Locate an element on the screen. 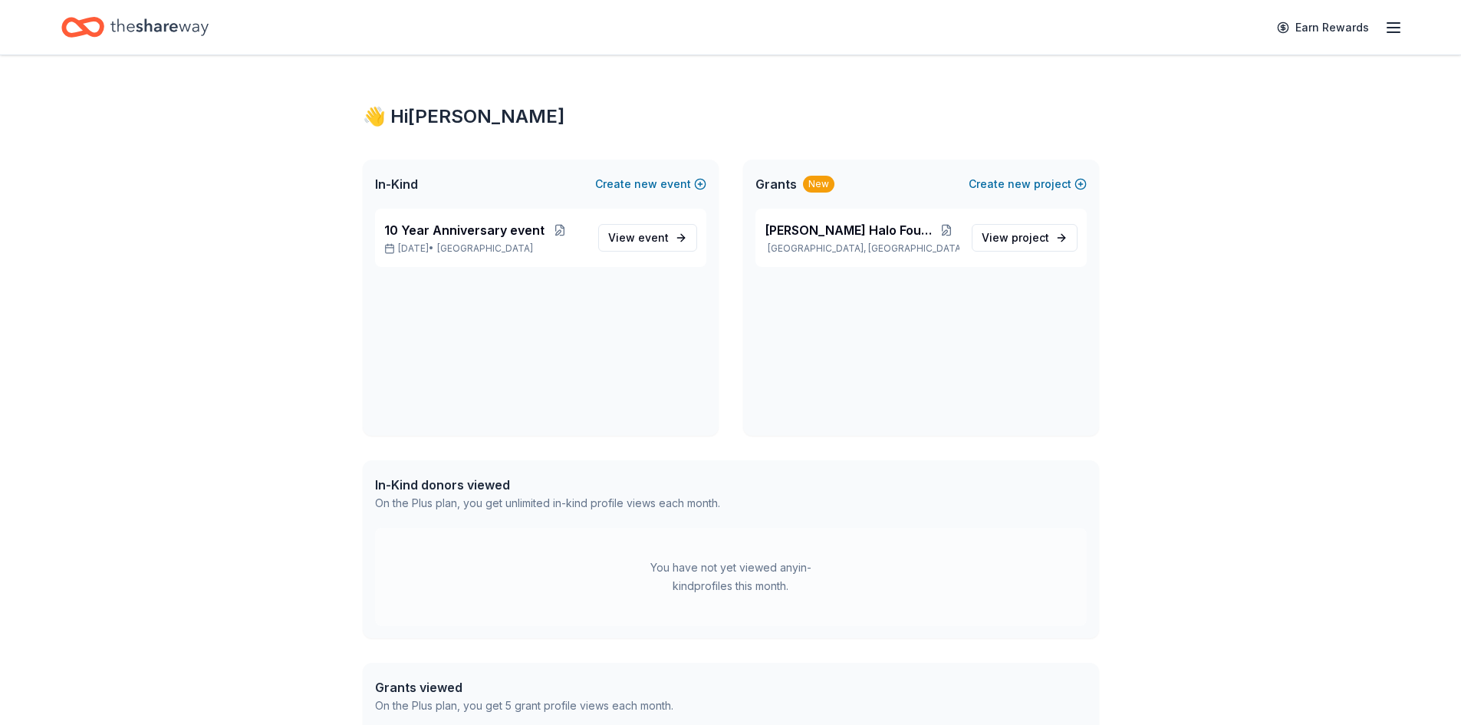 Image resolution: width=1461 pixels, height=725 pixels. span: project is located at coordinates (1030, 237).